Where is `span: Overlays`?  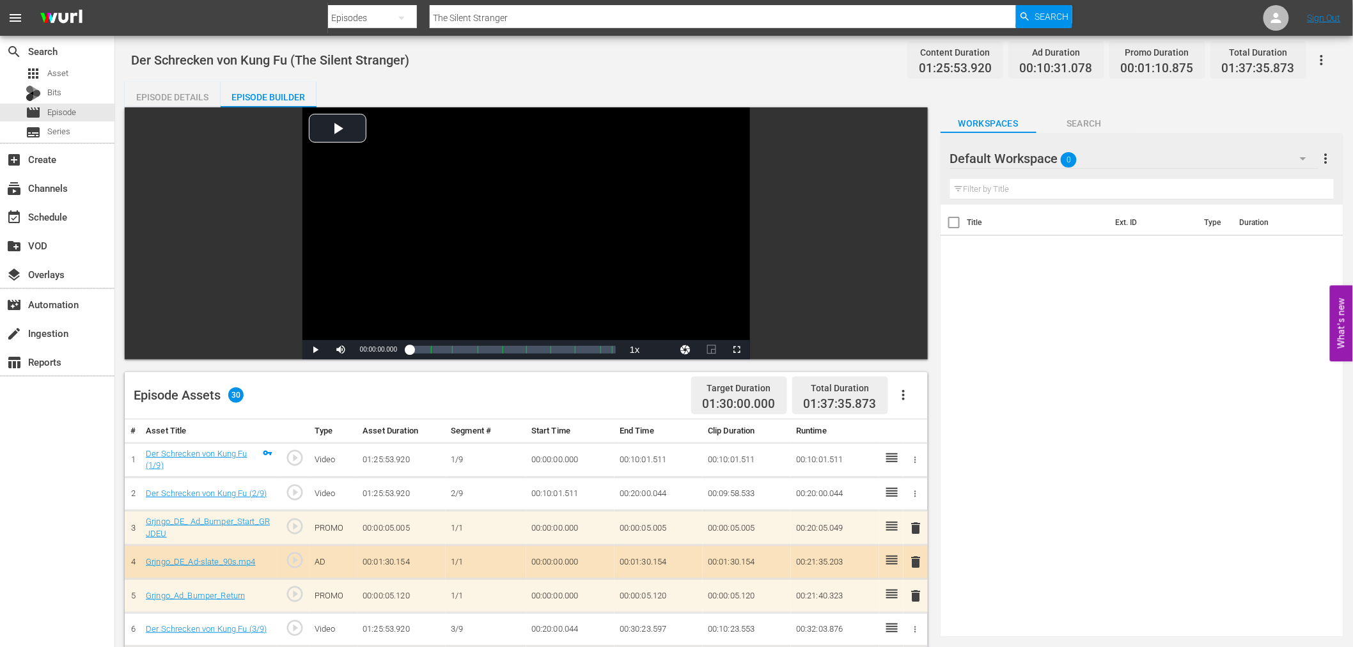 span: Overlays is located at coordinates (14, 275).